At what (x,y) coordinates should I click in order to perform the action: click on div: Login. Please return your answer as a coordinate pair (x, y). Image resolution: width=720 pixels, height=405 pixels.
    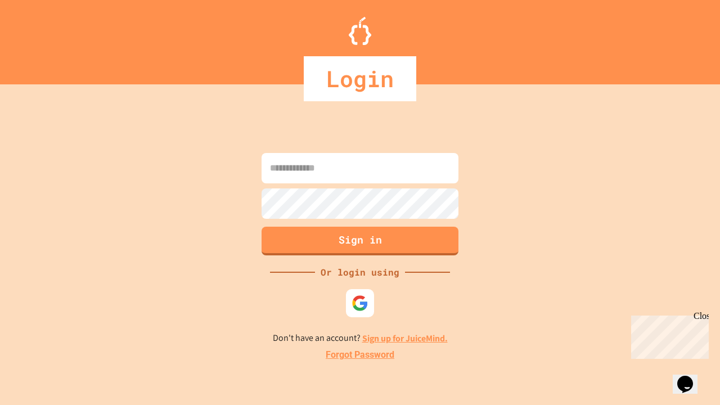
    Looking at the image, I should click on (360, 79).